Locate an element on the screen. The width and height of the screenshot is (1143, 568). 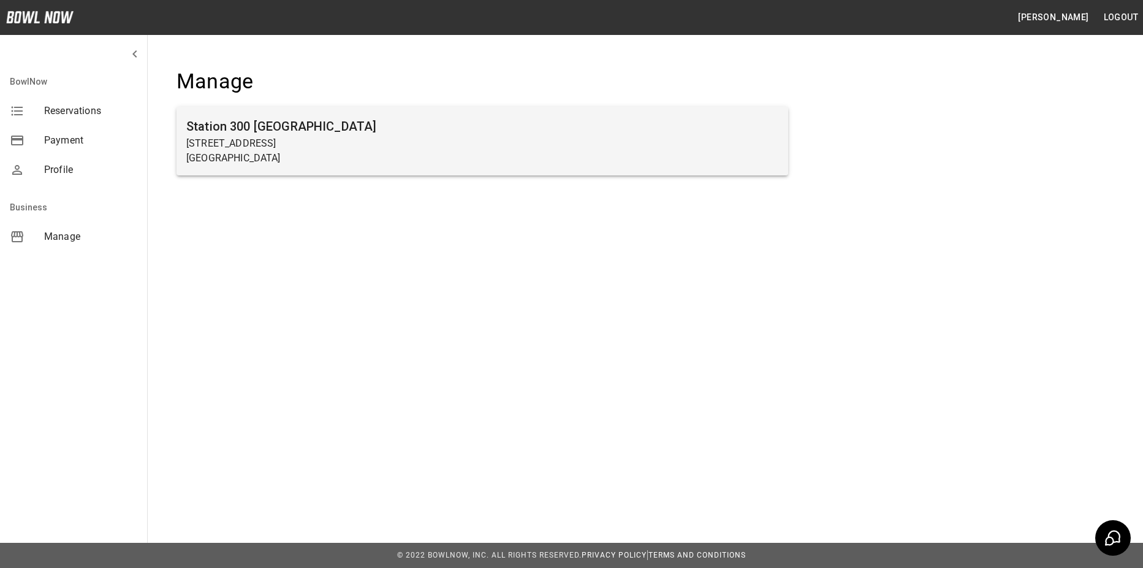
span: Reservations is located at coordinates (91, 111).